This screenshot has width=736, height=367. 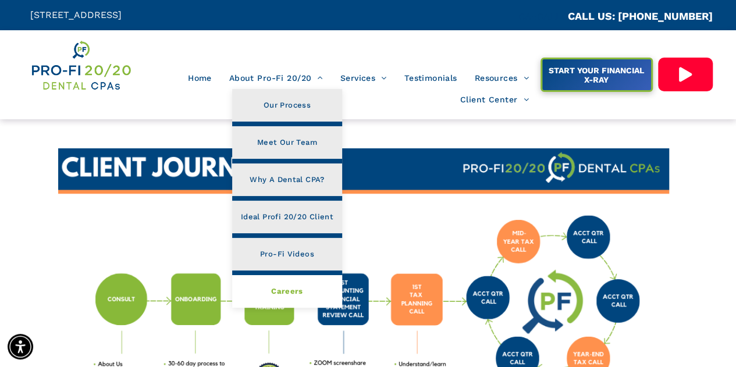 What do you see at coordinates (20, 347) in the screenshot?
I see `div: Accessibility Menu` at bounding box center [20, 347].